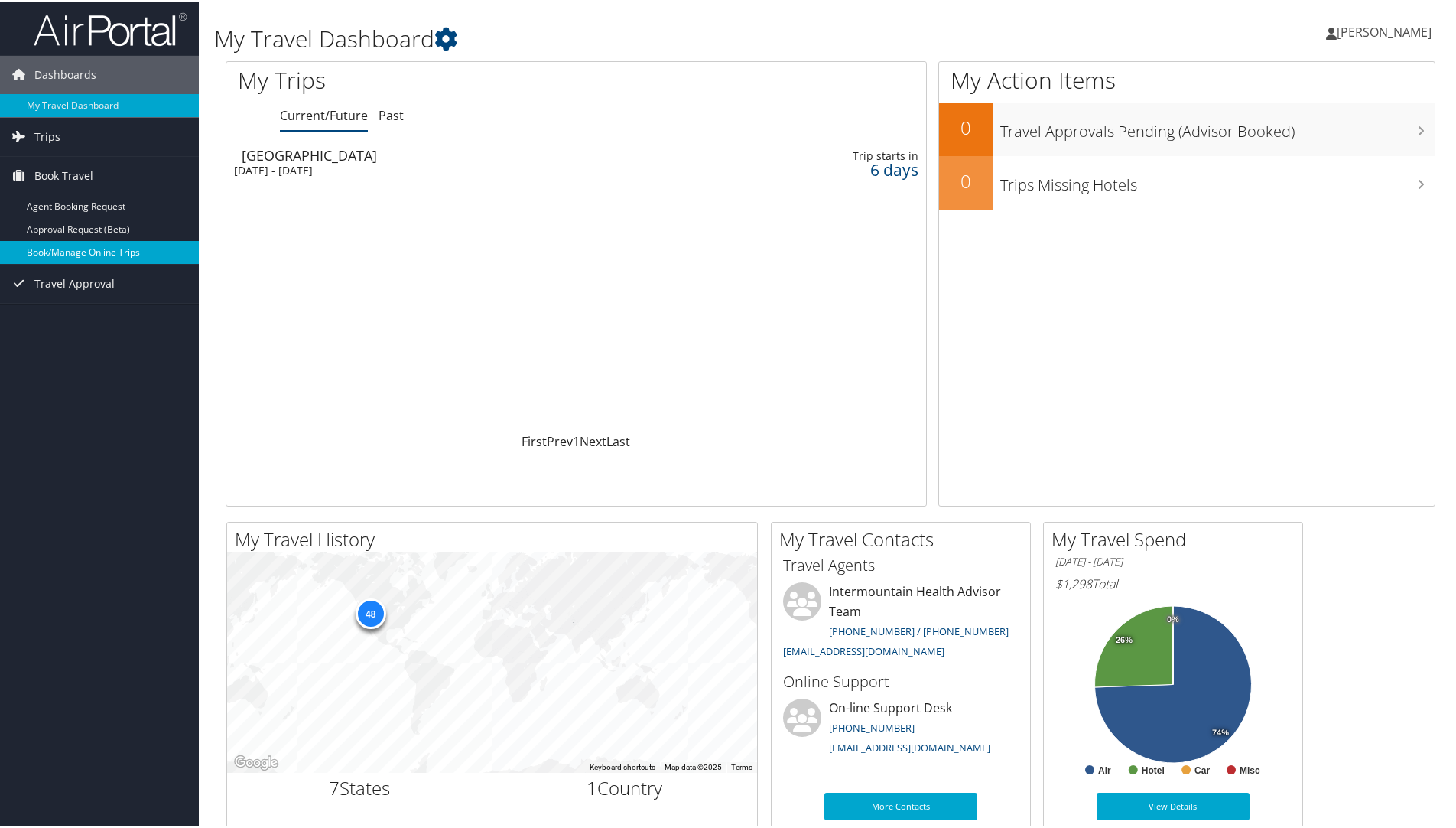 The height and width of the screenshot is (828, 1456). What do you see at coordinates (1249, 769) in the screenshot?
I see `text: Misc` at bounding box center [1249, 769].